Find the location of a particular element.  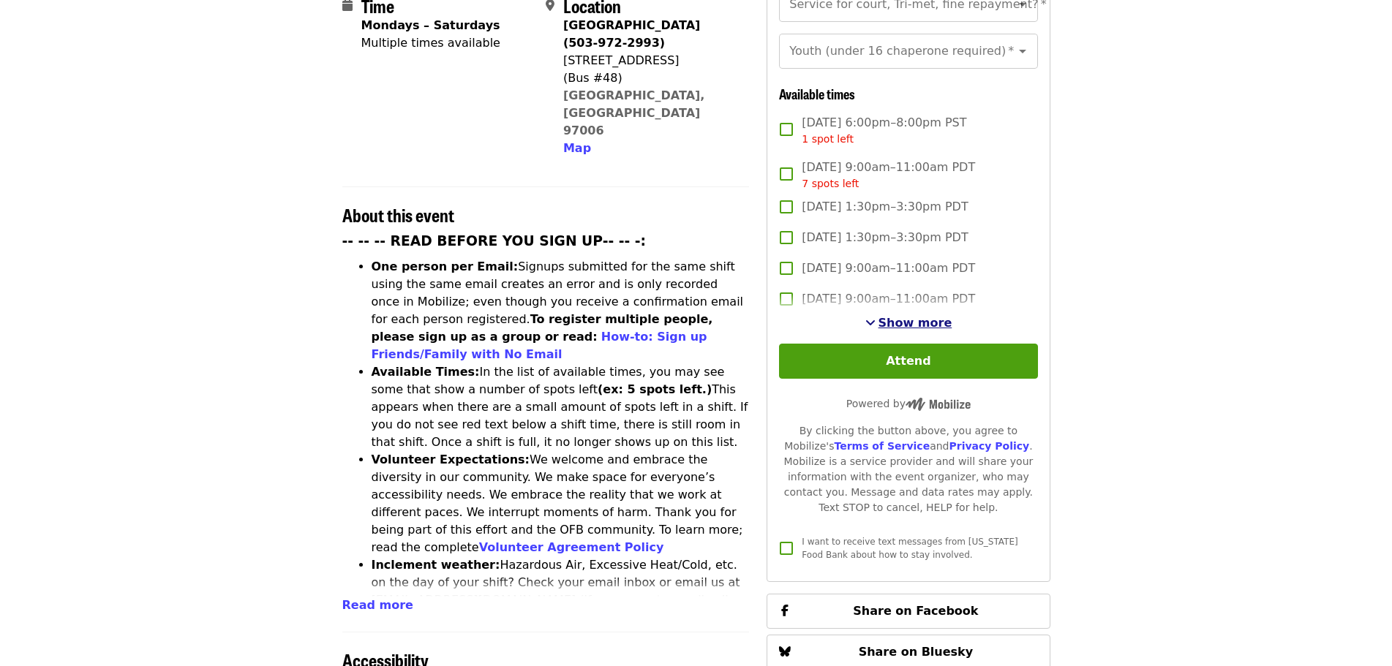

span: Show more is located at coordinates (915, 323).